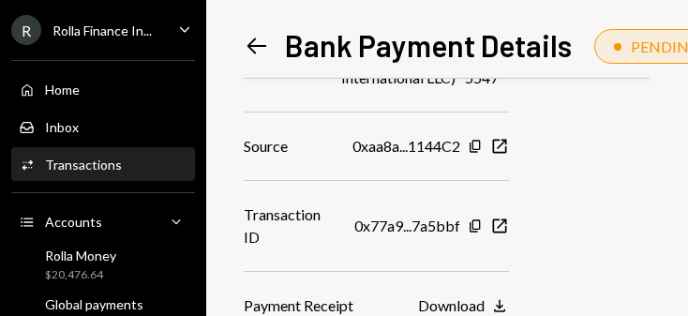  Describe the element at coordinates (103, 221) in the screenshot. I see `a: Accounts` at that location.